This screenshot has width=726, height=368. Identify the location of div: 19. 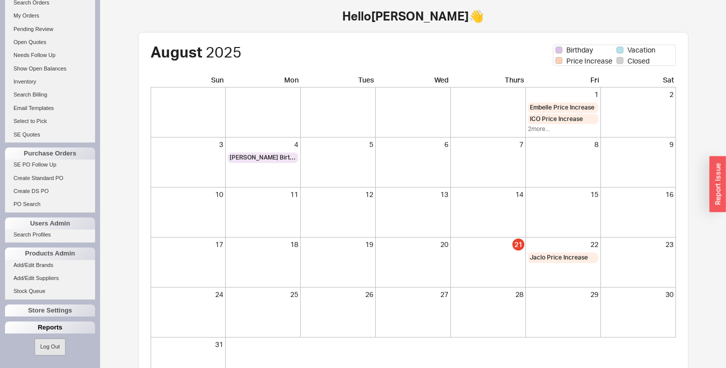
(338, 245).